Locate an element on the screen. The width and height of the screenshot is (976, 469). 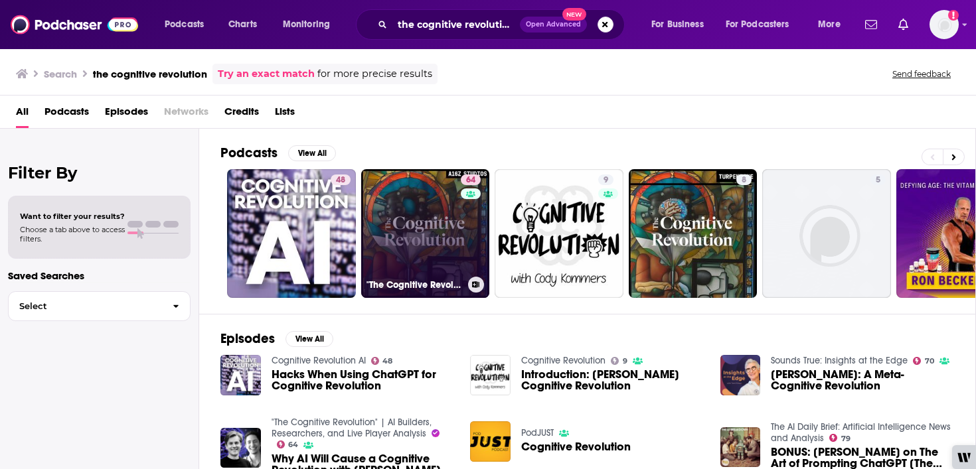
span: Charts is located at coordinates (242, 25).